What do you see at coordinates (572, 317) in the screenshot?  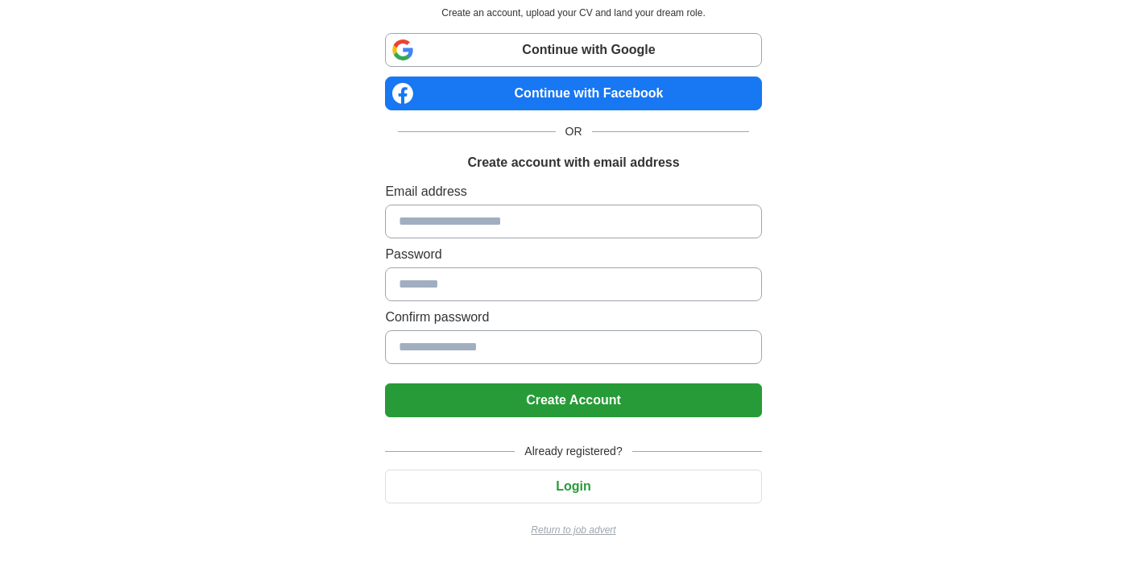 I see `label: Confirm password` at bounding box center [572, 317].